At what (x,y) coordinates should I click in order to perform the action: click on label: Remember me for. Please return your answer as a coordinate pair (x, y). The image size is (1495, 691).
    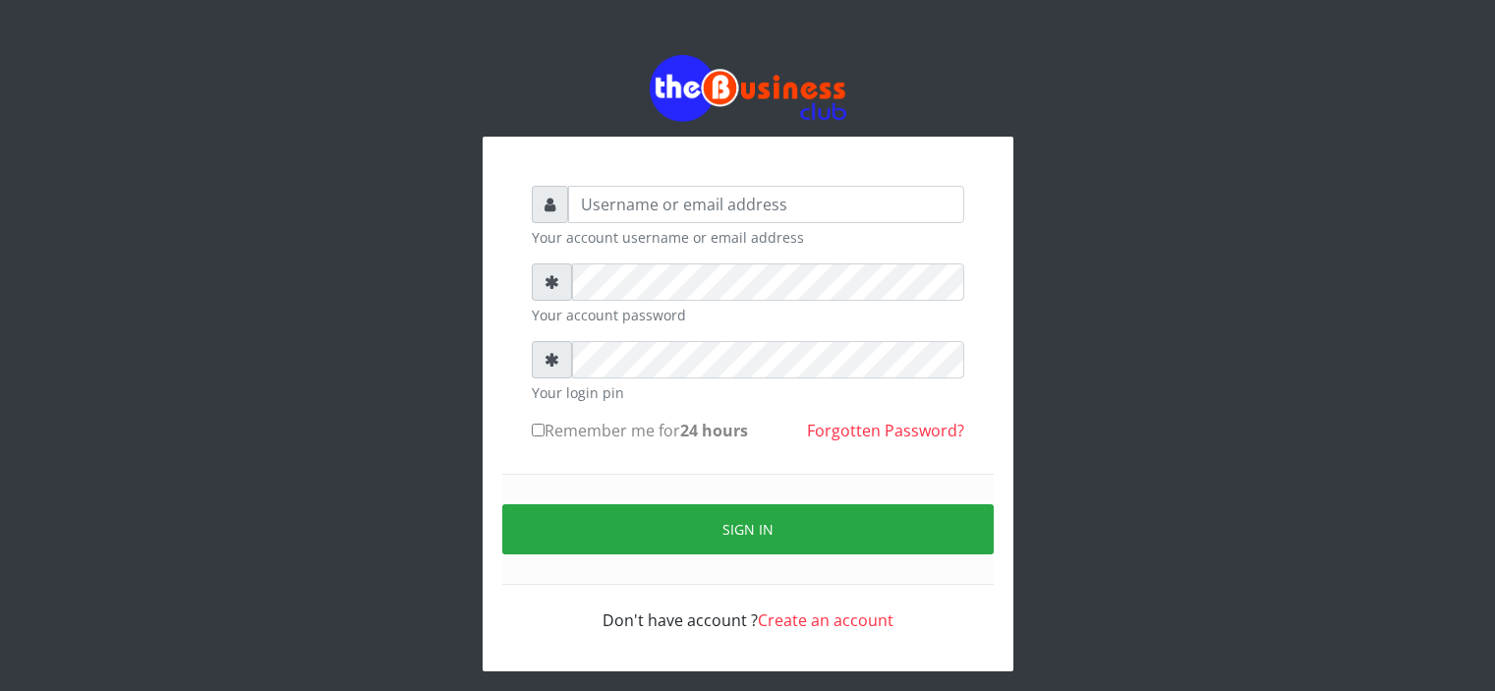
    Looking at the image, I should click on (640, 430).